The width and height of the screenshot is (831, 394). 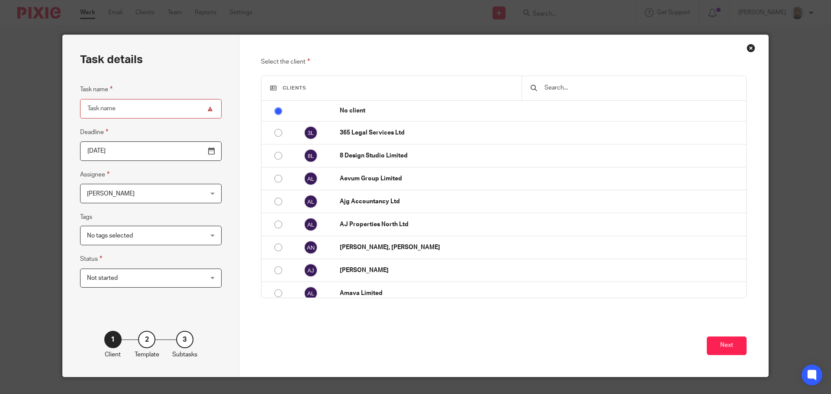 I want to click on span: No tags selected, so click(x=110, y=236).